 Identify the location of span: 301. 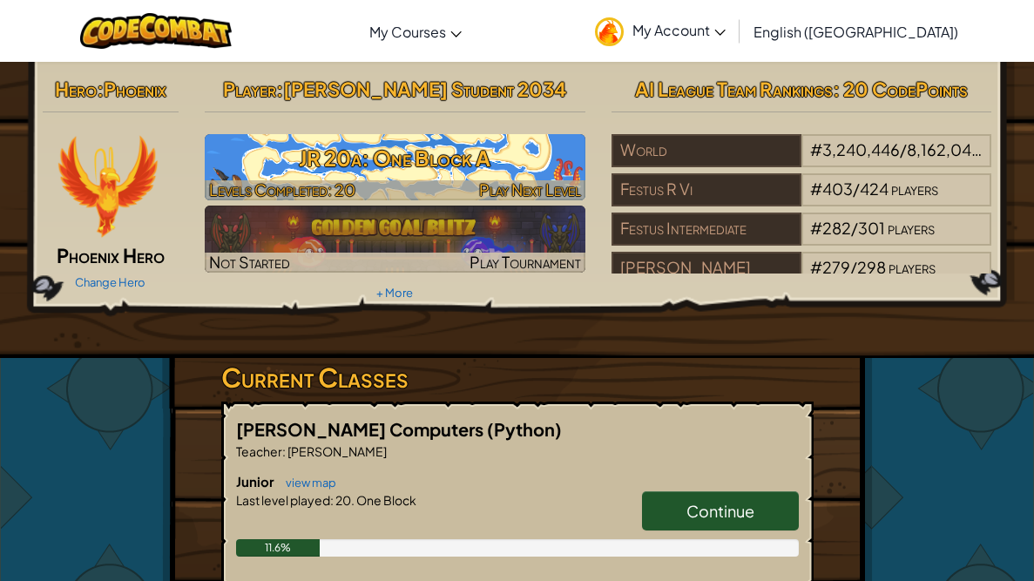
(871, 227).